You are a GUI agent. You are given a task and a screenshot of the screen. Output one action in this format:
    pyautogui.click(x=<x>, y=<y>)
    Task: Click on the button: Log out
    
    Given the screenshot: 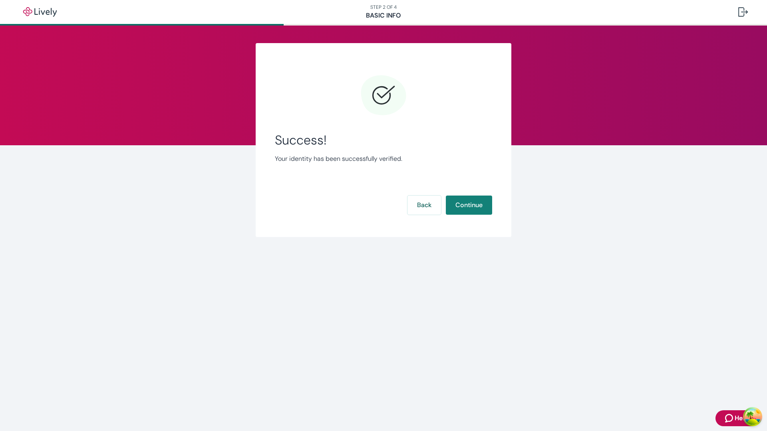 What is the action you would take?
    pyautogui.click(x=743, y=12)
    